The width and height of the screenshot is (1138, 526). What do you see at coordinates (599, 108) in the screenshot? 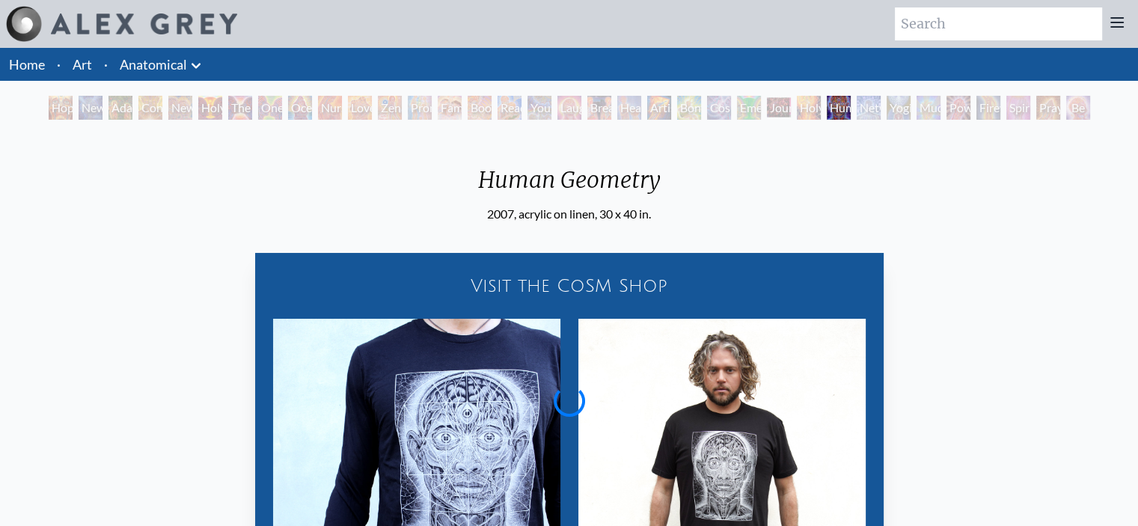
I see `div: Breathing` at bounding box center [599, 108].